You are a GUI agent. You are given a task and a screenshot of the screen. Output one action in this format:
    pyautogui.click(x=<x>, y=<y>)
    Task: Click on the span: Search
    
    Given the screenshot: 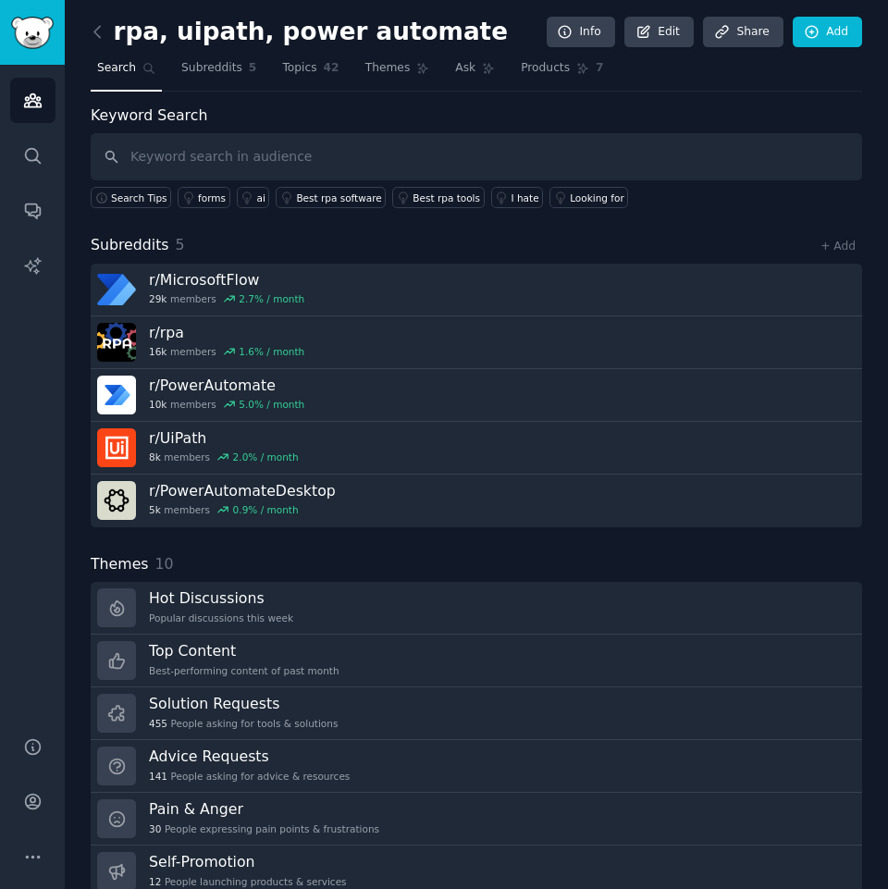 What is the action you would take?
    pyautogui.click(x=117, y=68)
    